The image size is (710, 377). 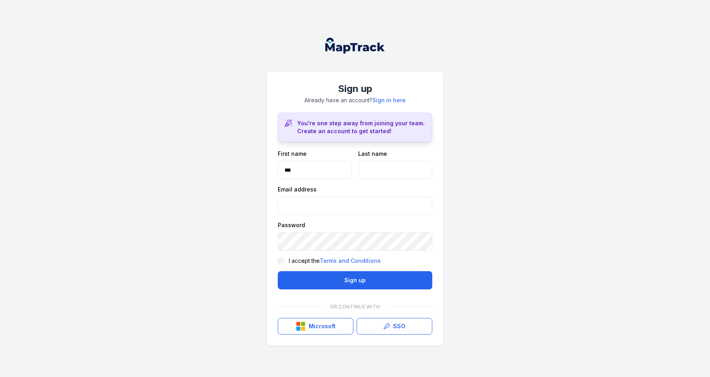 I want to click on button: Sign up, so click(x=355, y=280).